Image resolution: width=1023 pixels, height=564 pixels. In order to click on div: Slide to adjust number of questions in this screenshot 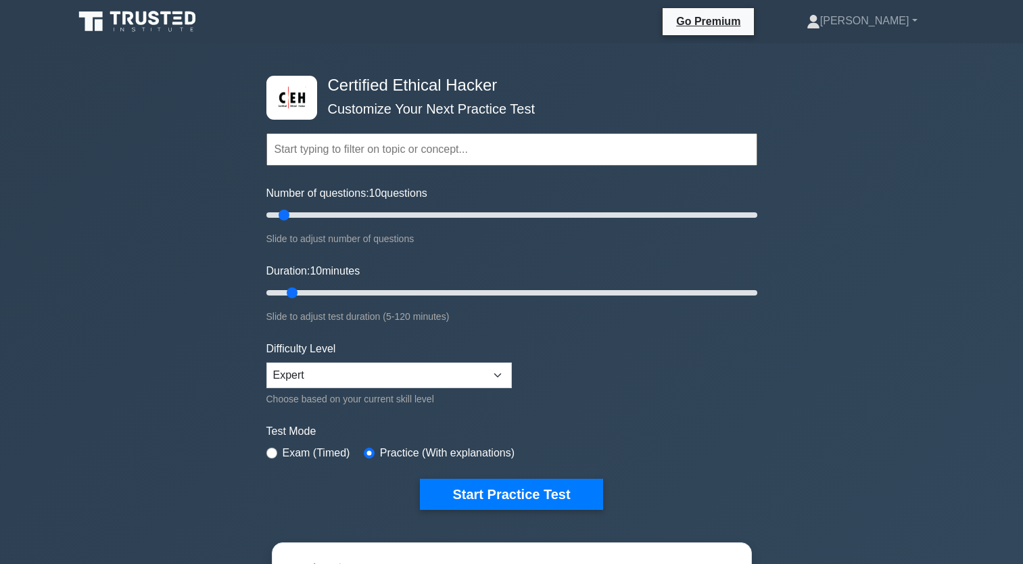, I will do `click(512, 239)`.